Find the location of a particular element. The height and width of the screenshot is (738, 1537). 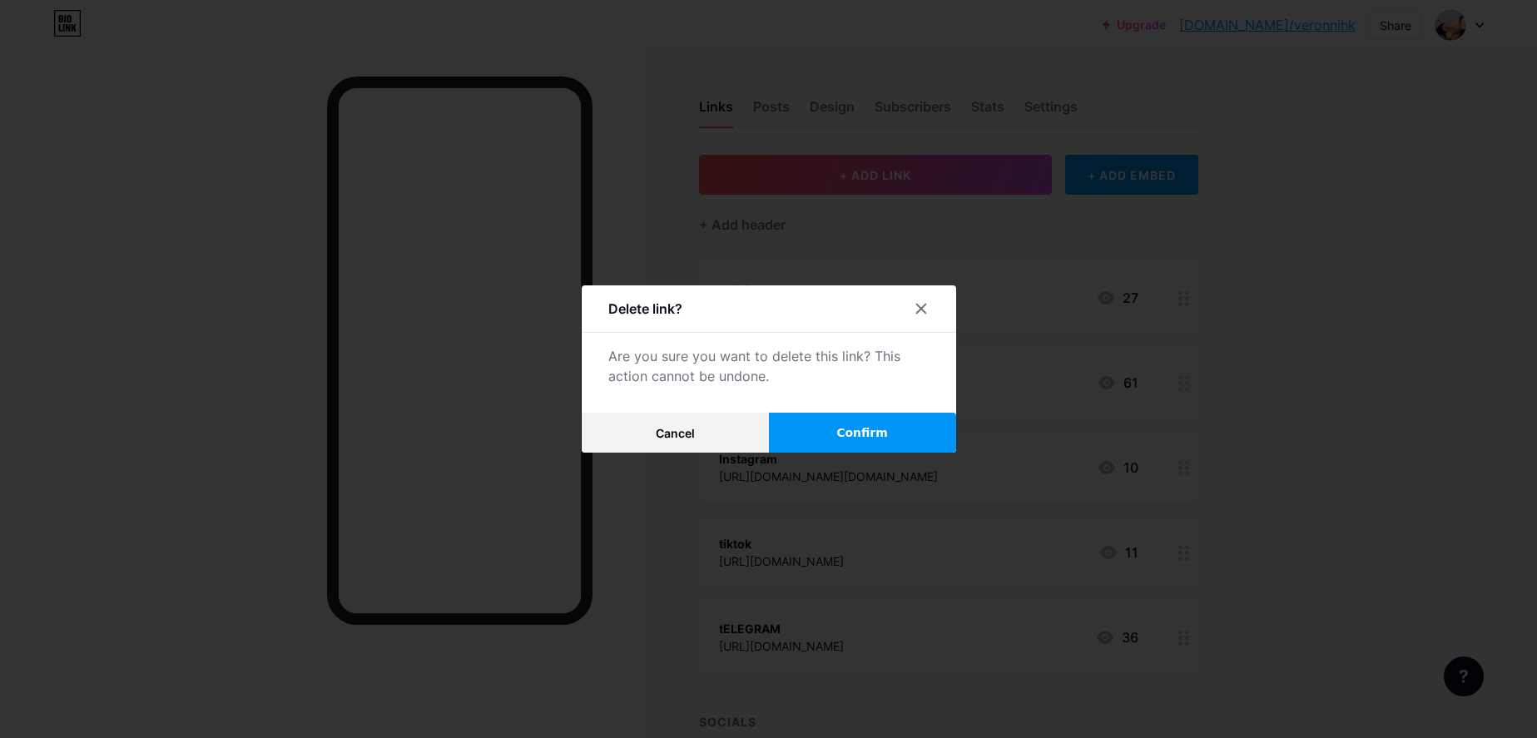

button: Confirm is located at coordinates (862, 433).